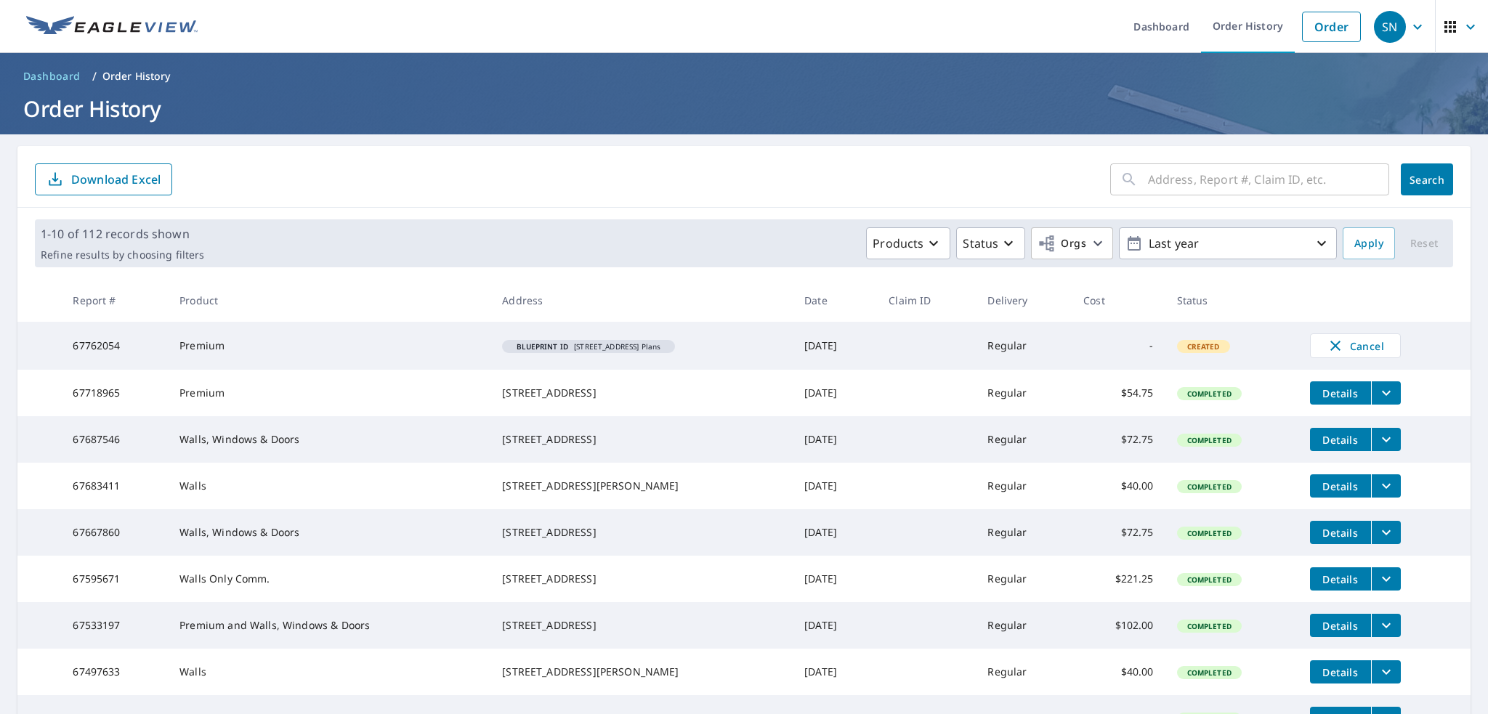 The height and width of the screenshot is (714, 1488). Describe the element at coordinates (1203, 346) in the screenshot. I see `span: Created` at that location.